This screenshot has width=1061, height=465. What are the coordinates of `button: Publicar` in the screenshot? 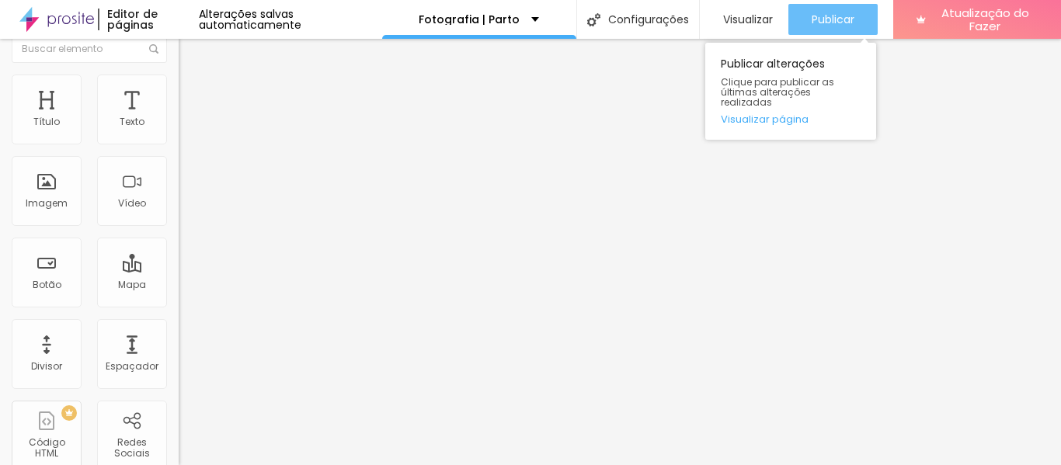 It's located at (833, 19).